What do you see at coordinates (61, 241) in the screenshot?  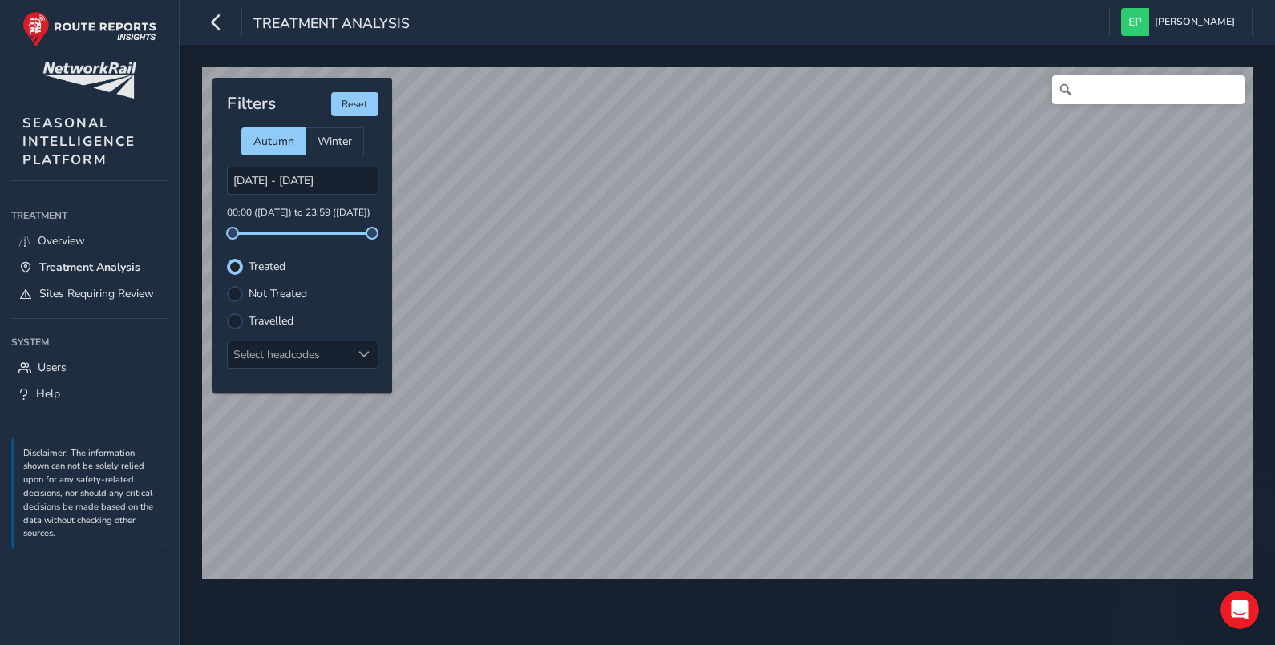 I see `span: Overview` at bounding box center [61, 241].